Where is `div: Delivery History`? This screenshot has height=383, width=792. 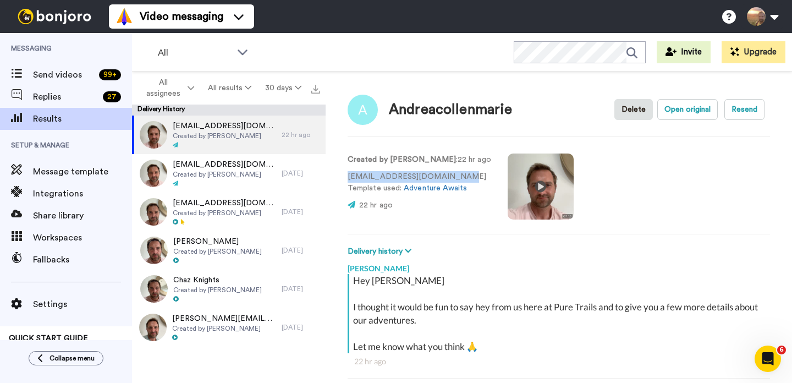
div: Delivery History is located at coordinates (229, 110).